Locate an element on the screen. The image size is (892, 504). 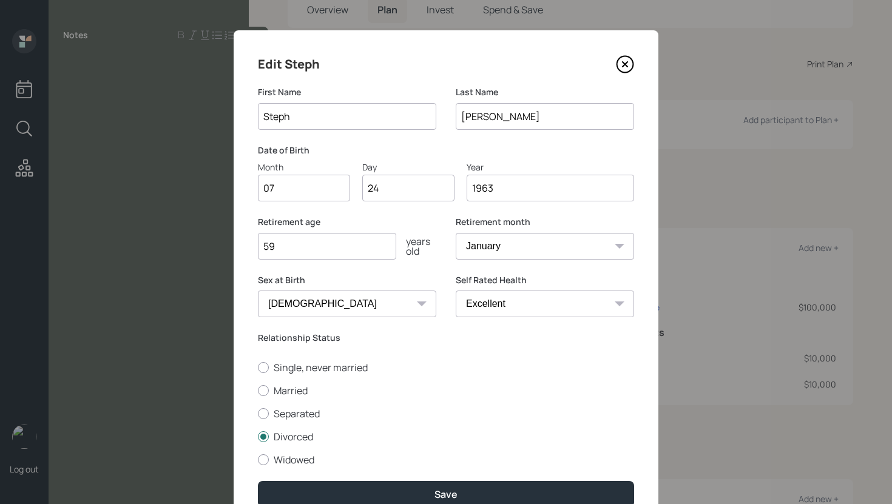
label: Sex at Birth is located at coordinates (347, 280).